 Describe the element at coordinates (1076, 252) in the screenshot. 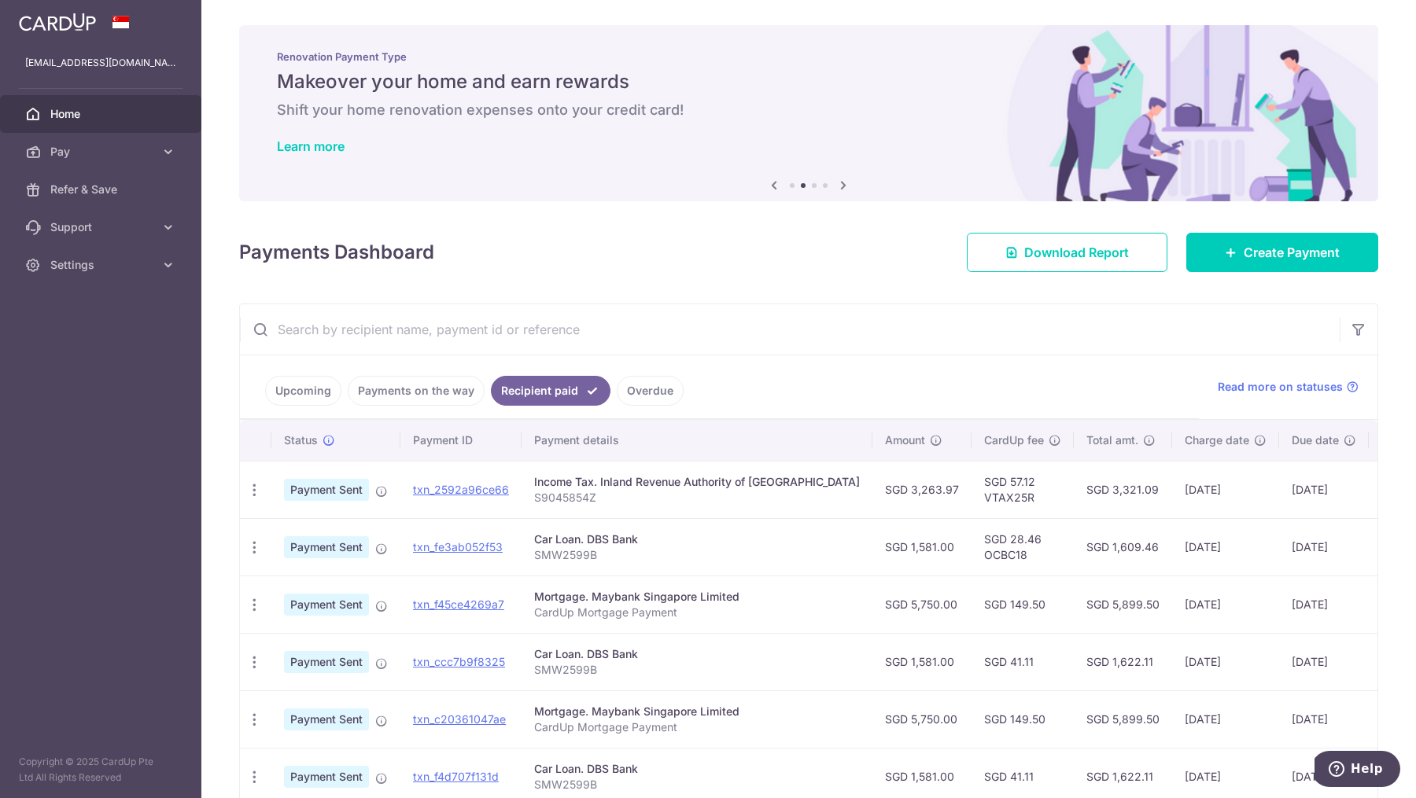

I see `span: Download Report` at that location.